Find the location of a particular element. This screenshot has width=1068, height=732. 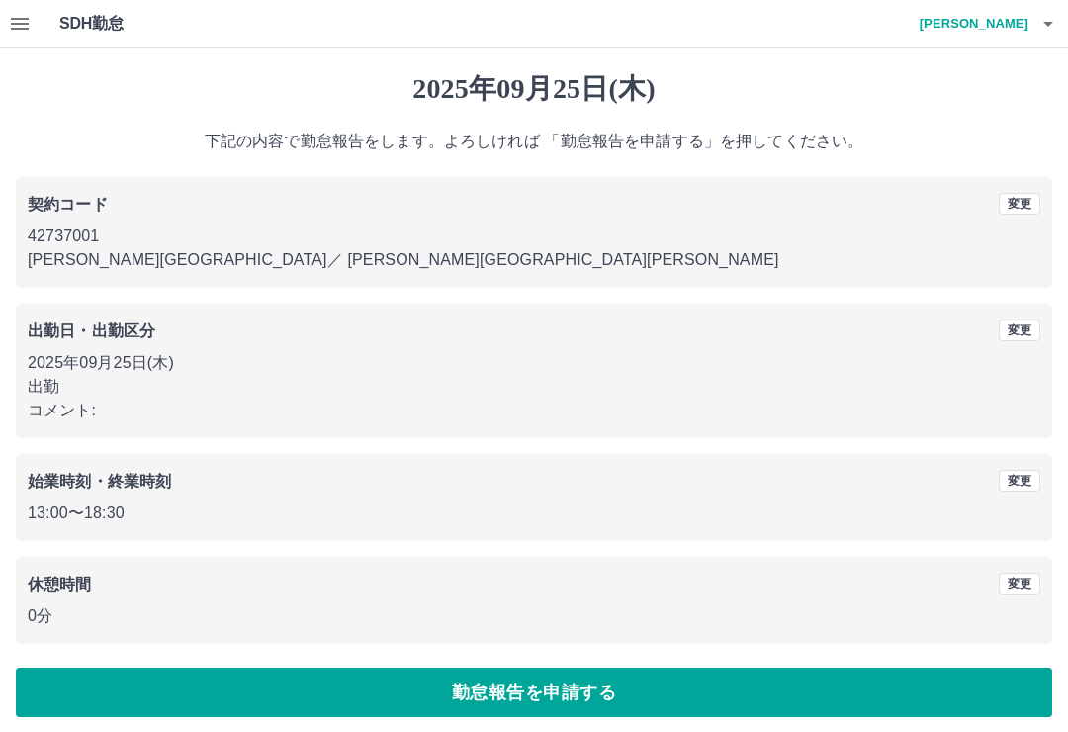

p: 42737001 is located at coordinates (534, 236).